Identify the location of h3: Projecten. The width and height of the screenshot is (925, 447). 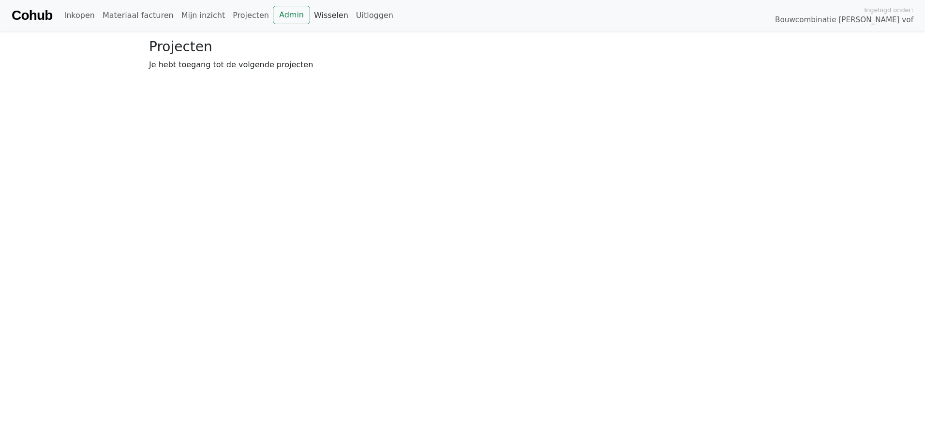
(462, 47).